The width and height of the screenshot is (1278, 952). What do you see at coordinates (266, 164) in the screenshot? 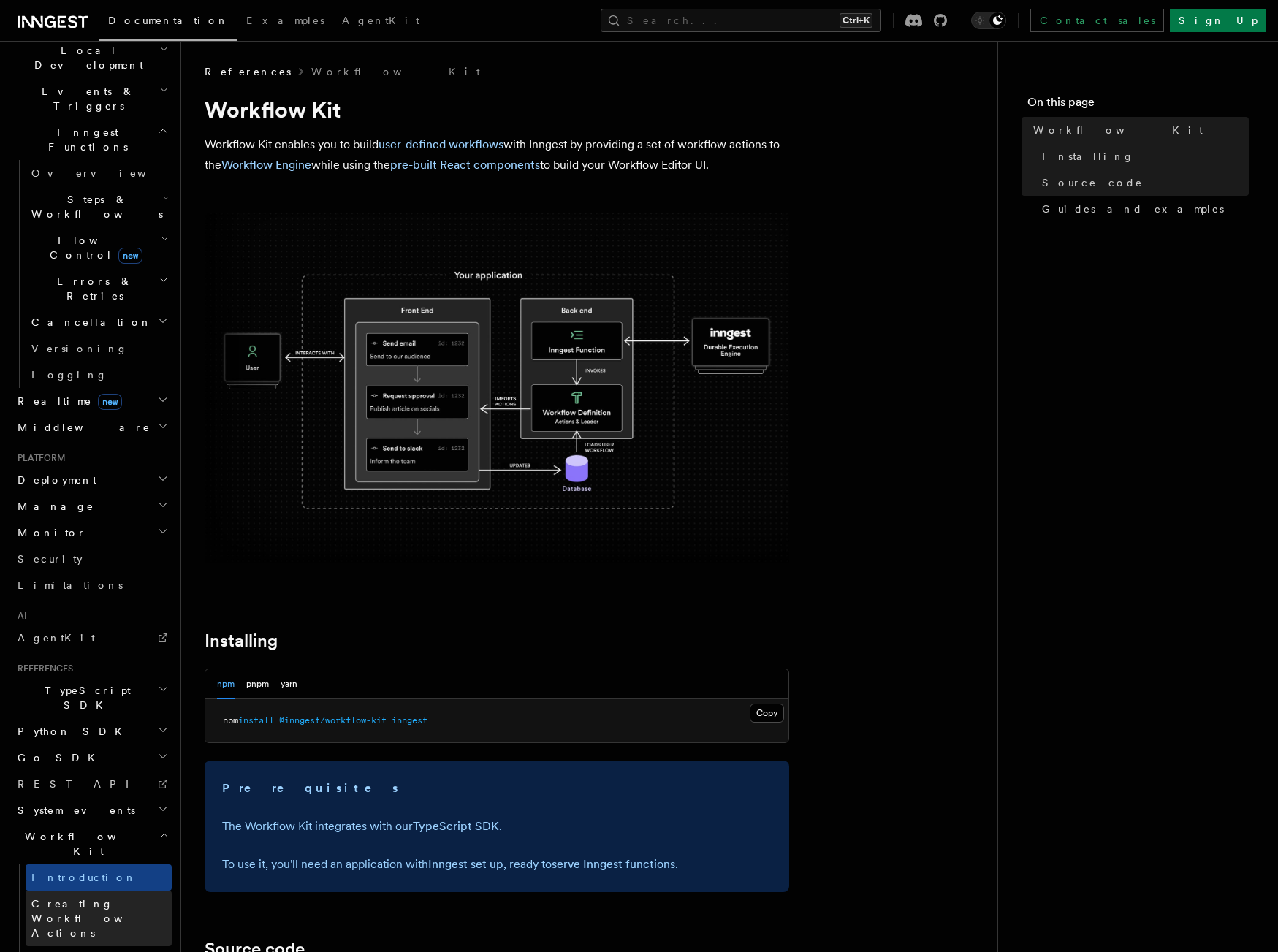
I see `a: Workflow Engine` at bounding box center [266, 164].